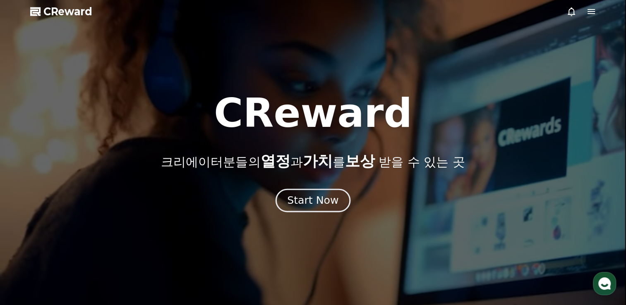  Describe the element at coordinates (29, 252) in the screenshot. I see `span: 홈` at that location.